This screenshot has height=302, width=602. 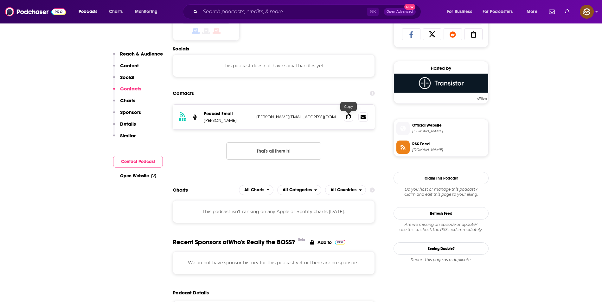 I want to click on a: Share on X/Twitter, so click(x=432, y=34).